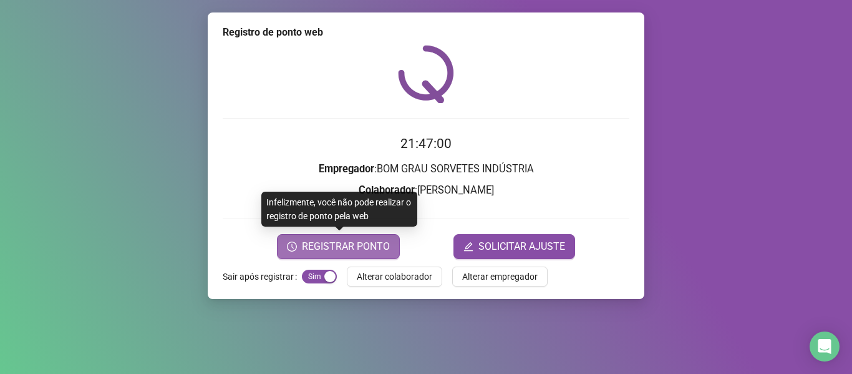 Image resolution: width=852 pixels, height=374 pixels. I want to click on h3: : BOM GRAU SORVETES INDÚSTRIA, so click(426, 169).